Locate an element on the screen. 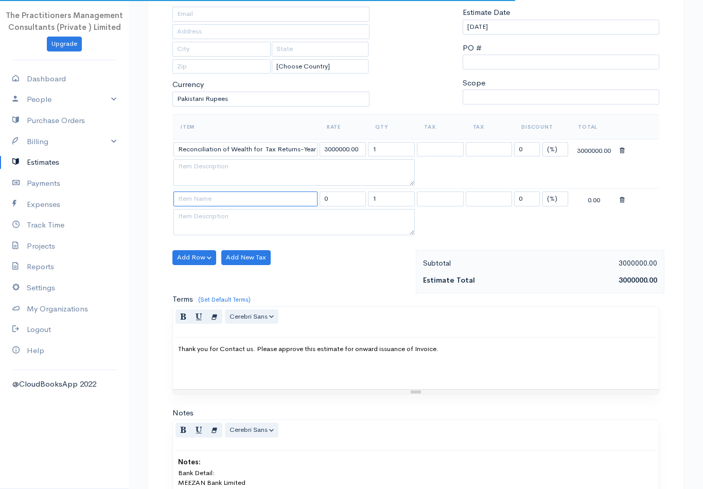  label: Currency is located at coordinates (188, 84).